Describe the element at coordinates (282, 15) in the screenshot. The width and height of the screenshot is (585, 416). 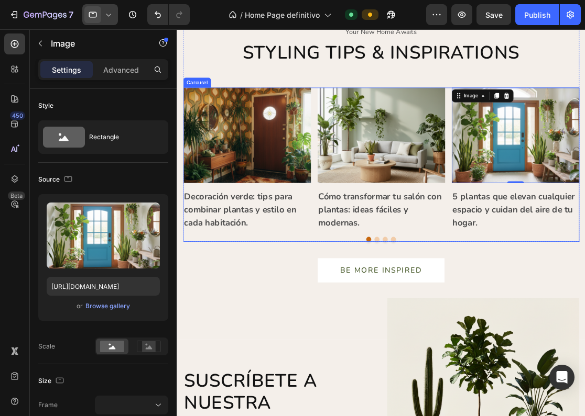
I see `span: Home Page definitivo` at that location.